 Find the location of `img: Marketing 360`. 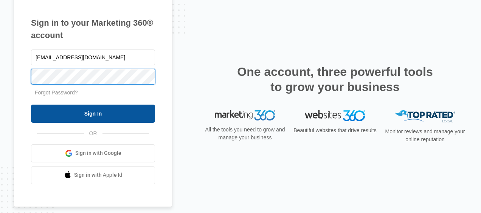

img: Marketing 360 is located at coordinates (245, 116).